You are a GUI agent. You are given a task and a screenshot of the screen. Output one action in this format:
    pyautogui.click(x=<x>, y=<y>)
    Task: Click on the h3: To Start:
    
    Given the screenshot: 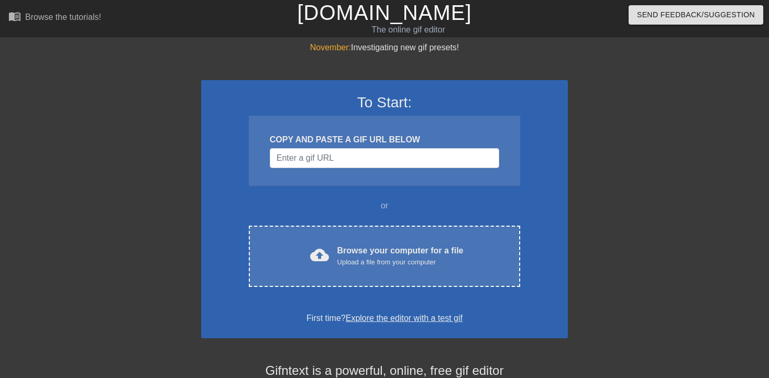 What is the action you would take?
    pyautogui.click(x=384, y=103)
    